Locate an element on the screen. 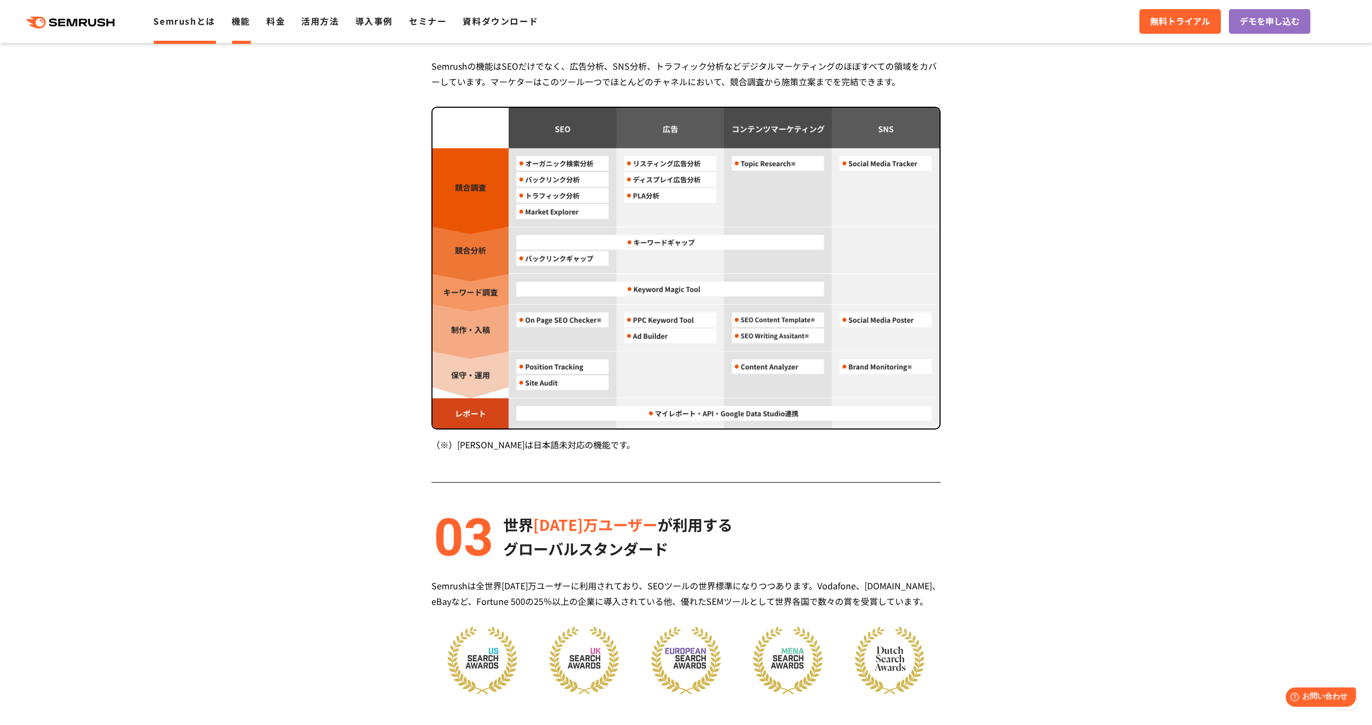  a: セミナー is located at coordinates (428, 21).